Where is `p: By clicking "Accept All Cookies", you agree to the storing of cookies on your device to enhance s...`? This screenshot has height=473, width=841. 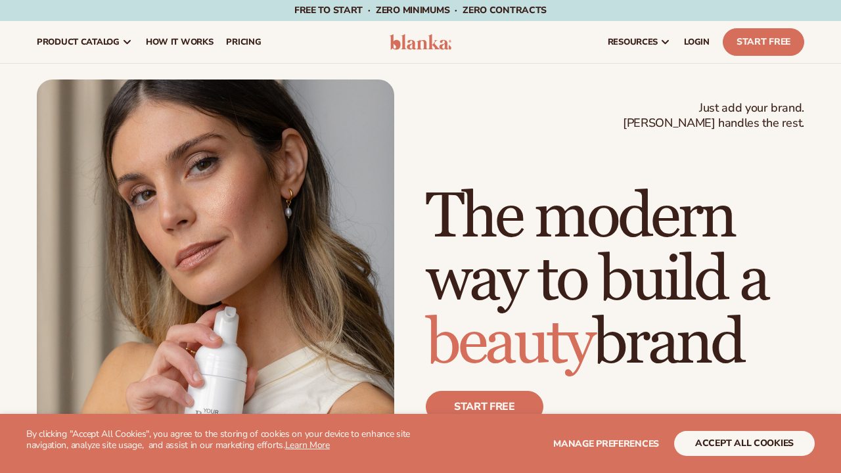 p: By clicking "Accept All Cookies", you agree to the storing of cookies on your device to enhance s... is located at coordinates (223, 440).